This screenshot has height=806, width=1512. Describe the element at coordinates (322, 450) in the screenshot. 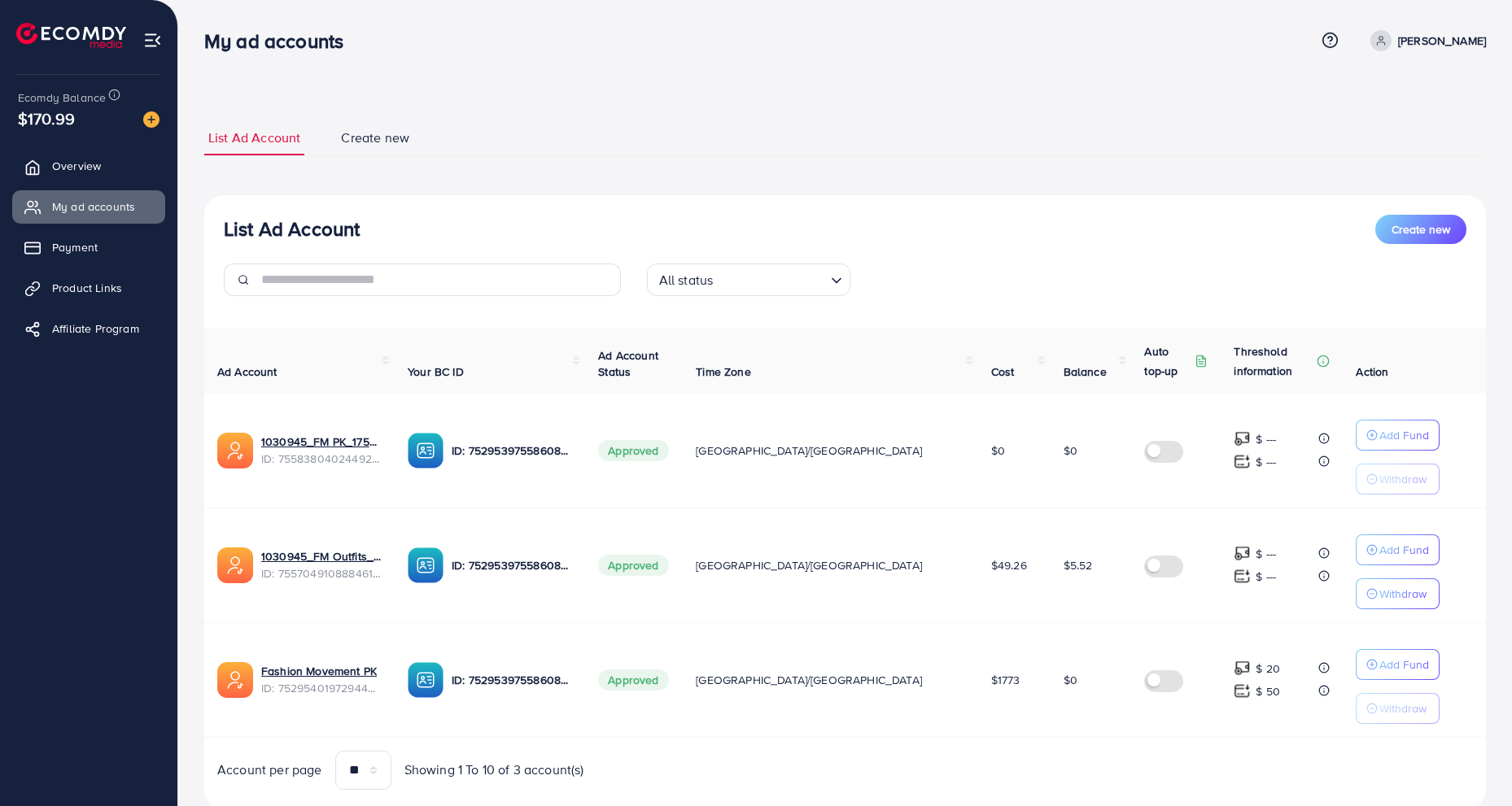

I see `div: <span class='underline'>1030945_FM PK_1759822596175</span></br>7558380402449235984` at that location.